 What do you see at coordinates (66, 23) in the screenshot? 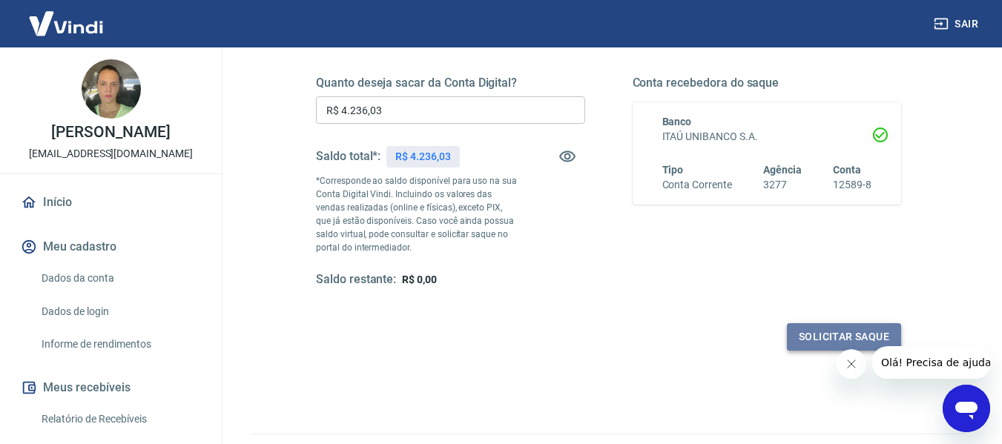
I see `img: Vindi` at bounding box center [66, 23].